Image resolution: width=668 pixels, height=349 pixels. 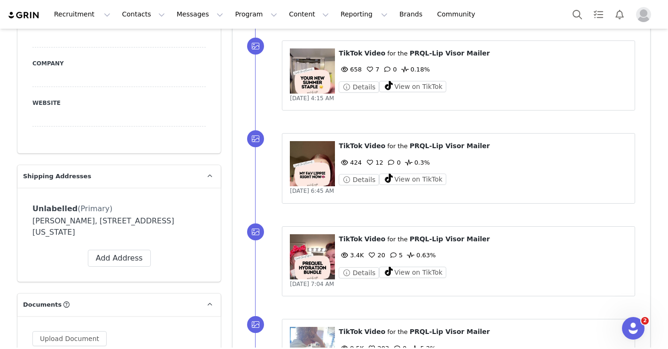 I want to click on span: 2, so click(x=645, y=320).